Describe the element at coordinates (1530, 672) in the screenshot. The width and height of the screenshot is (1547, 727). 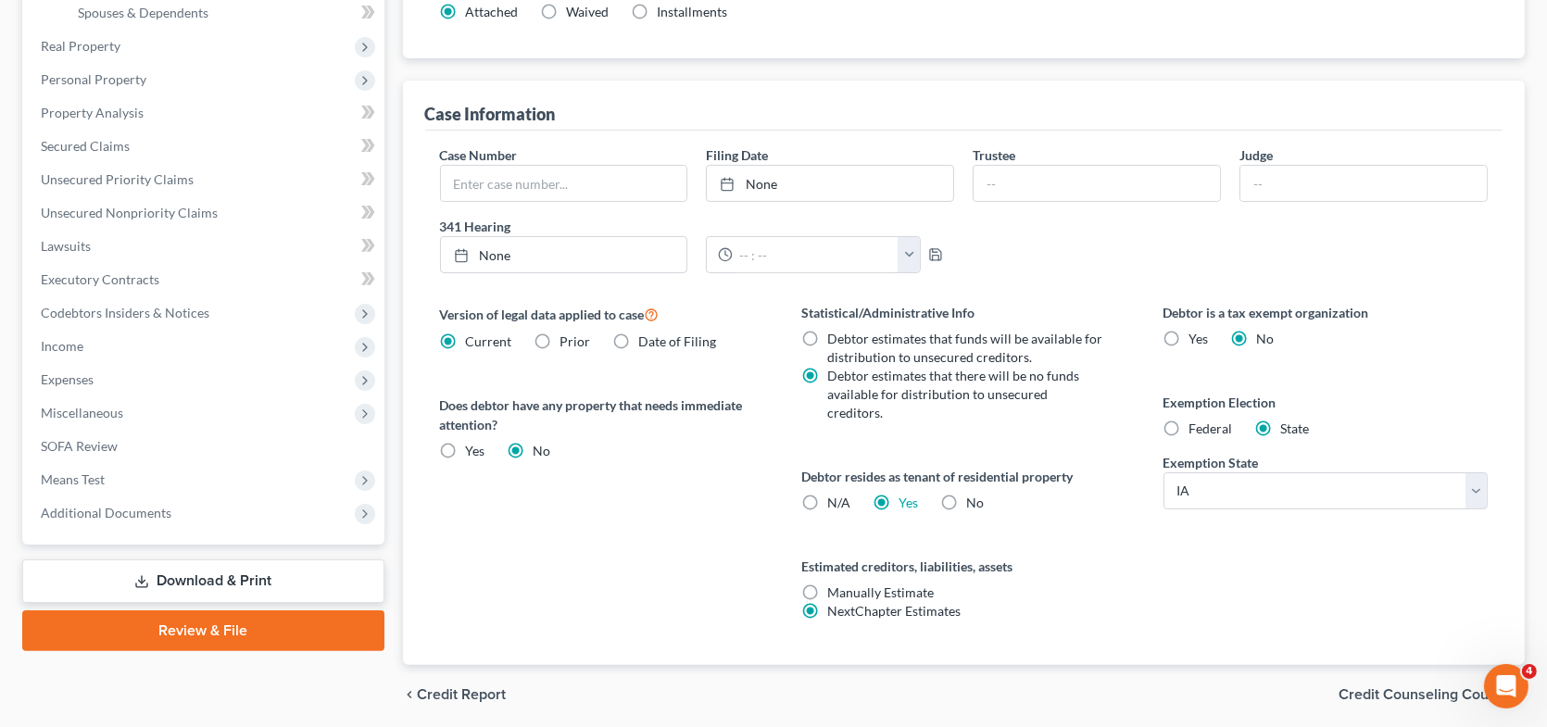
I see `span: 4` at that location.